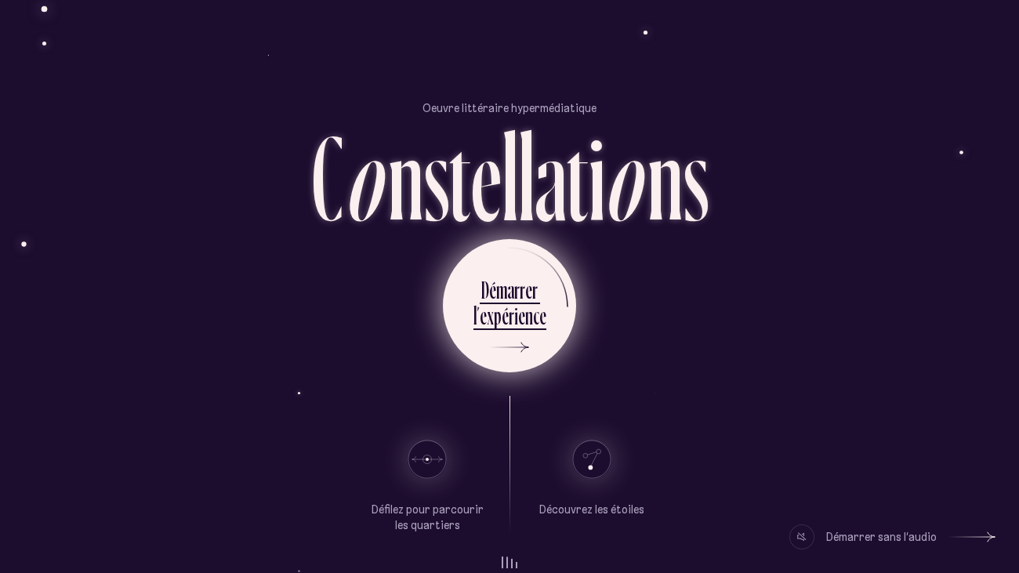 The width and height of the screenshot is (1019, 573). I want to click on div: D, so click(485, 289).